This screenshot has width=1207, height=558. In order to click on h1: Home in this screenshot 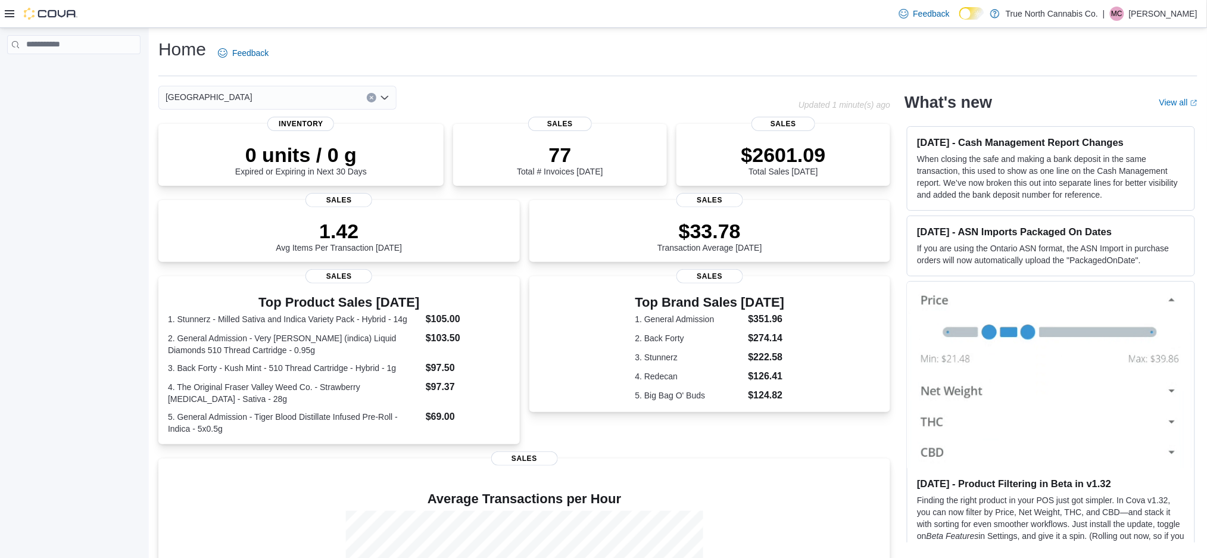, I will do `click(182, 49)`.